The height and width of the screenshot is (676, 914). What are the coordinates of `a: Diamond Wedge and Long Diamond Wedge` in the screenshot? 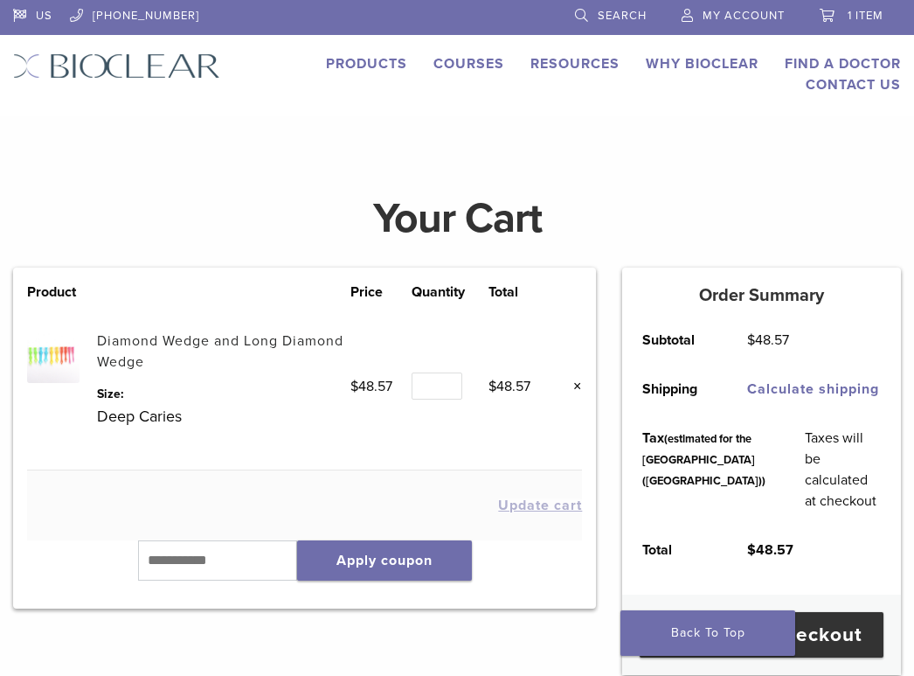 It's located at (220, 351).